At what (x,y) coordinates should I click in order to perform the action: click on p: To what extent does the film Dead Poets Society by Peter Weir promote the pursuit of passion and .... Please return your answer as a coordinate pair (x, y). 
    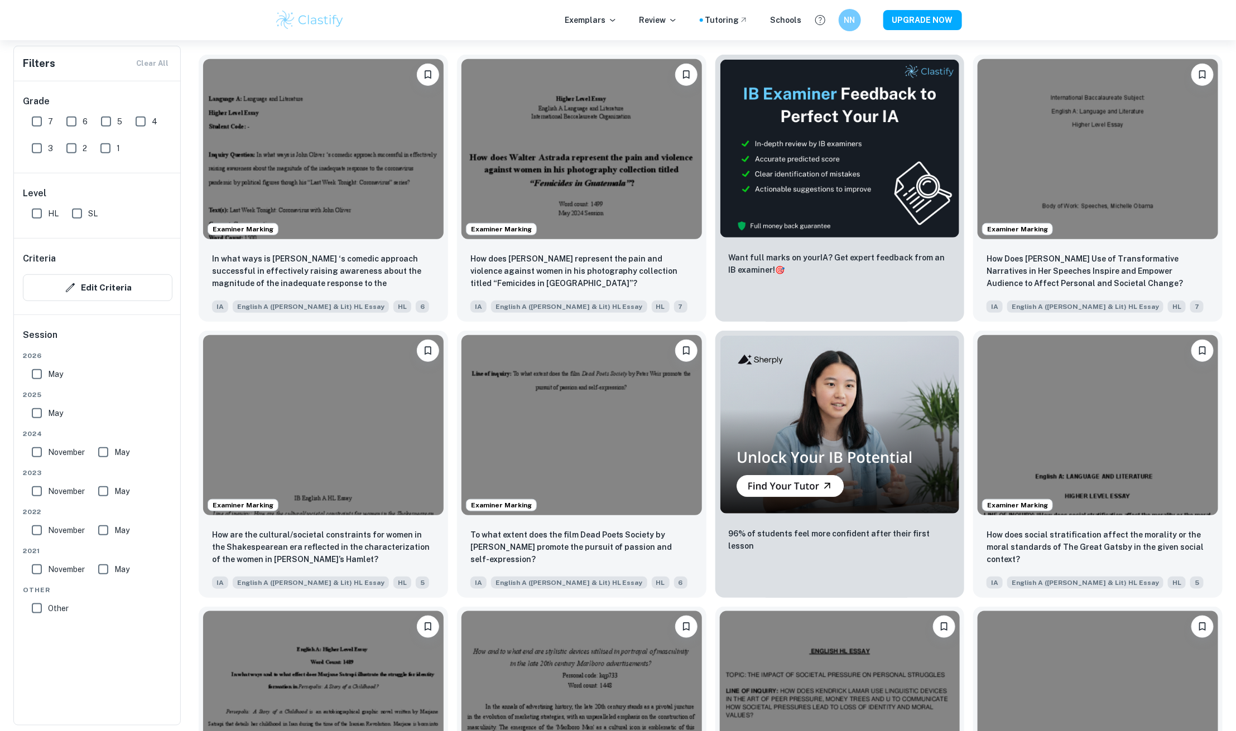
    Looking at the image, I should click on (581, 547).